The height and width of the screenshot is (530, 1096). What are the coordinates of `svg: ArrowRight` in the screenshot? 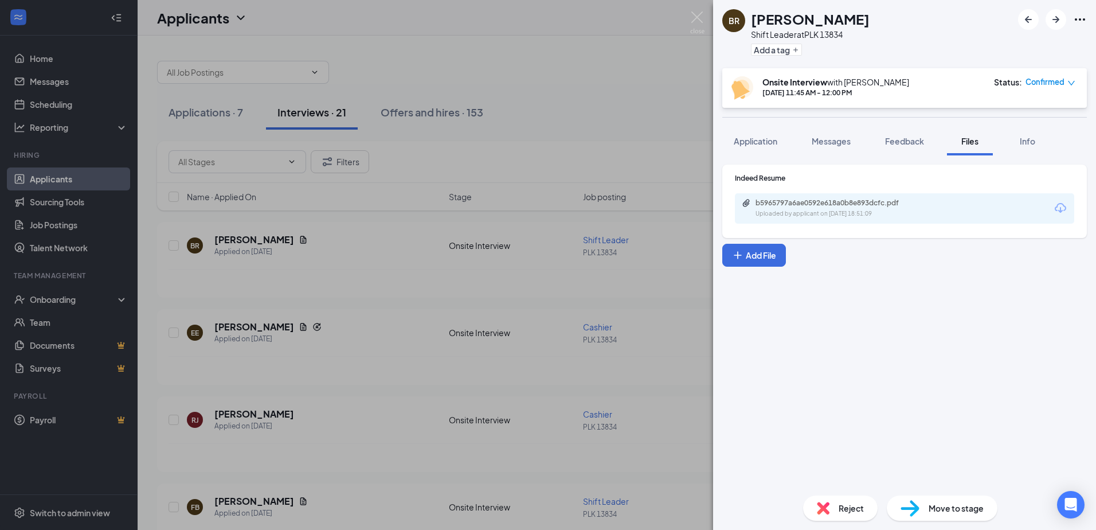 It's located at (1056, 19).